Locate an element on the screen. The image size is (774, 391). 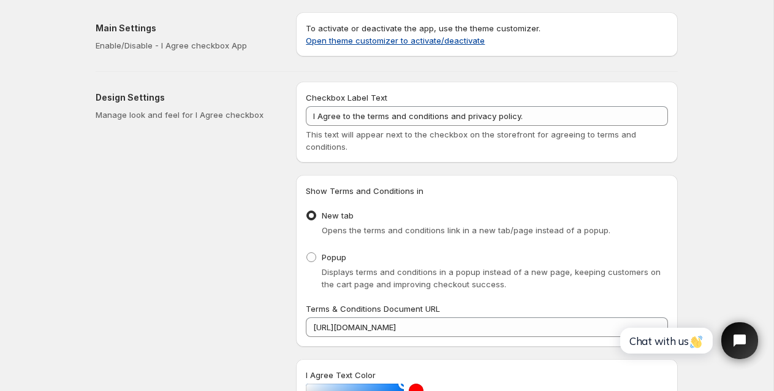
span: Terms & Conditions Document URL is located at coordinates (373, 308).